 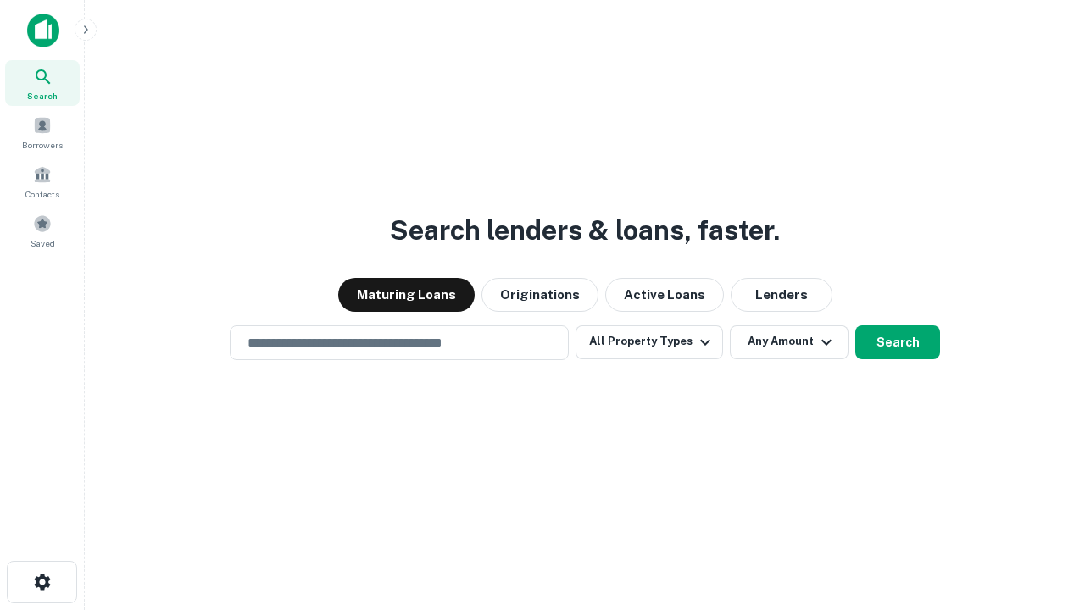 I want to click on span: Saved, so click(x=42, y=243).